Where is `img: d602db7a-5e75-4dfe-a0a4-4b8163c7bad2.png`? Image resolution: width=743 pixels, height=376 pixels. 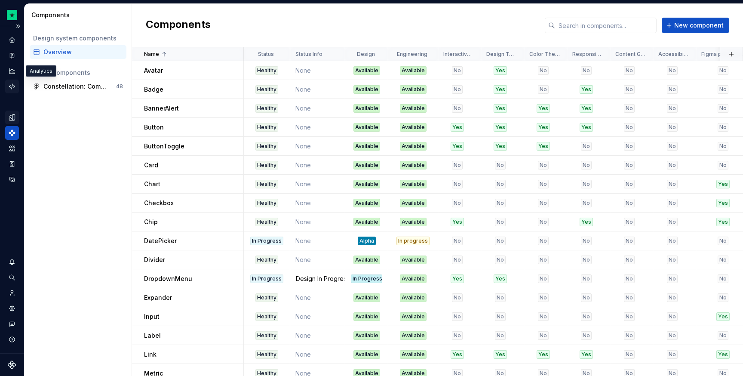 img: d602db7a-5e75-4dfe-a0a4-4b8163c7bad2.png is located at coordinates (12, 15).